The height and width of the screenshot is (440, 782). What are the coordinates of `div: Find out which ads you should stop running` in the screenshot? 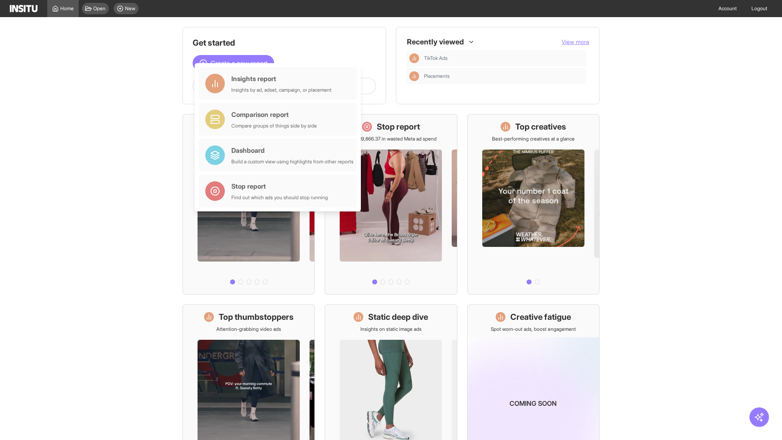 It's located at (279, 198).